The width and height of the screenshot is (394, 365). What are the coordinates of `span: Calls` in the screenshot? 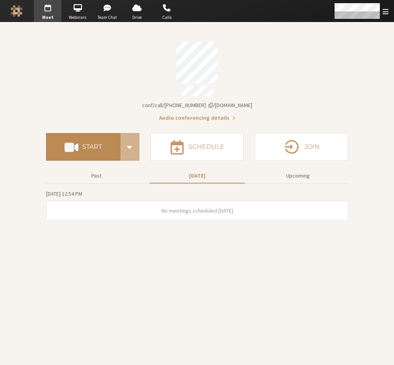 It's located at (167, 17).